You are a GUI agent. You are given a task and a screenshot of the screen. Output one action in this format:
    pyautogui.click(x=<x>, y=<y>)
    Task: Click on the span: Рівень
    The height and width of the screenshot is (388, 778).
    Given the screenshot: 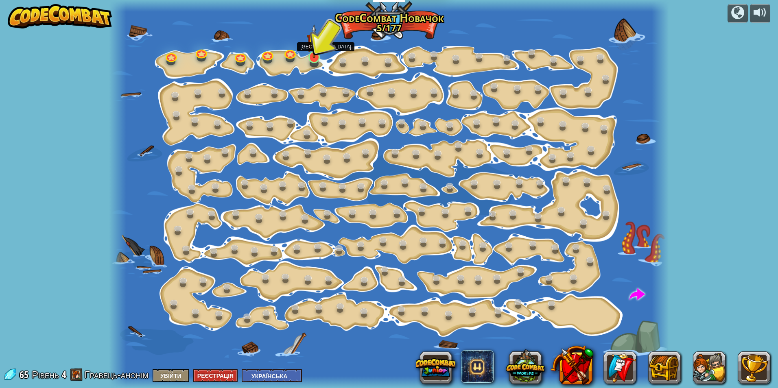 What is the action you would take?
    pyautogui.click(x=45, y=375)
    